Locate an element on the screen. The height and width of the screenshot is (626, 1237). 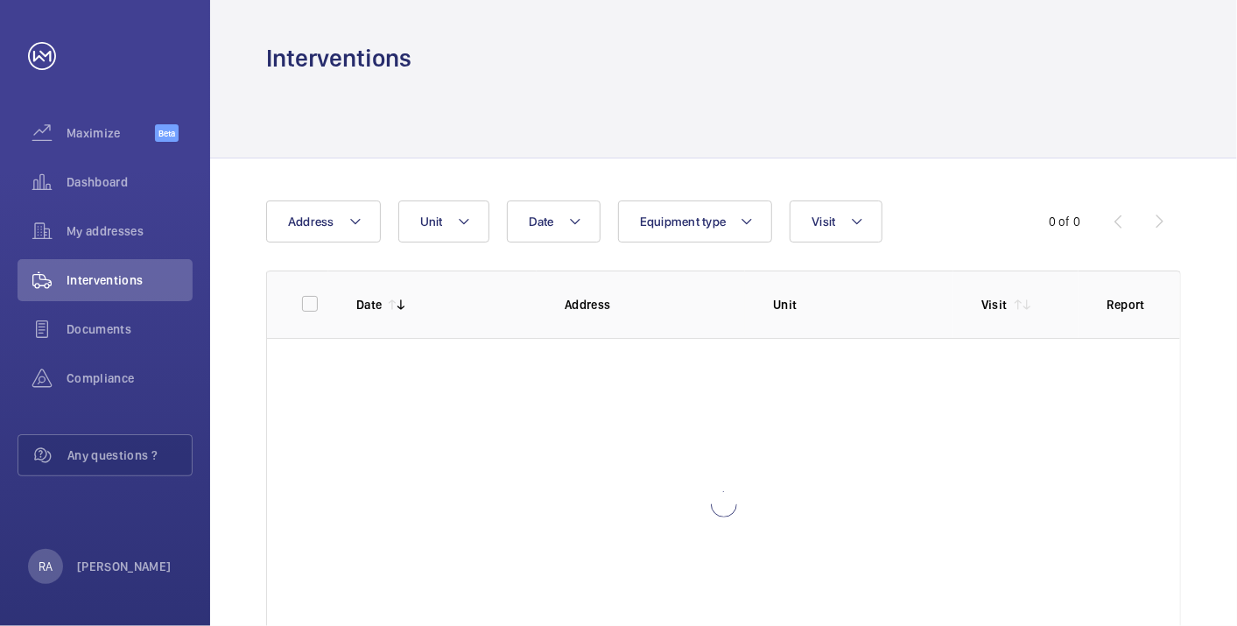
span: Dashboard is located at coordinates (130, 182).